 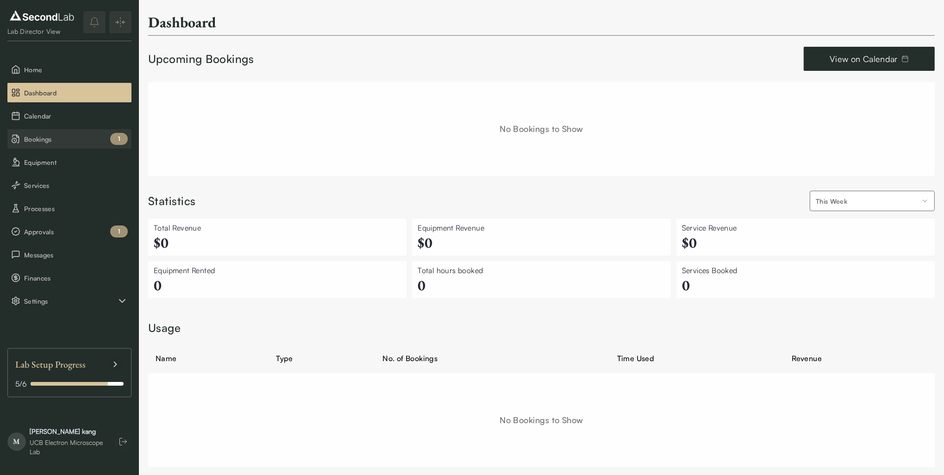 What do you see at coordinates (69, 255) in the screenshot?
I see `a: Messages` at bounding box center [69, 255].